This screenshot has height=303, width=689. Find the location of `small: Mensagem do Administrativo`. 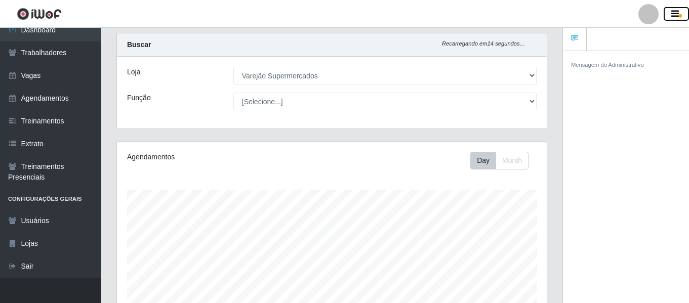

small: Mensagem do Administrativo is located at coordinates (607, 65).